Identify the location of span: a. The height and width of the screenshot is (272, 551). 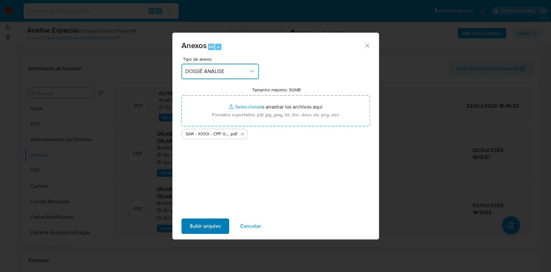
(218, 47).